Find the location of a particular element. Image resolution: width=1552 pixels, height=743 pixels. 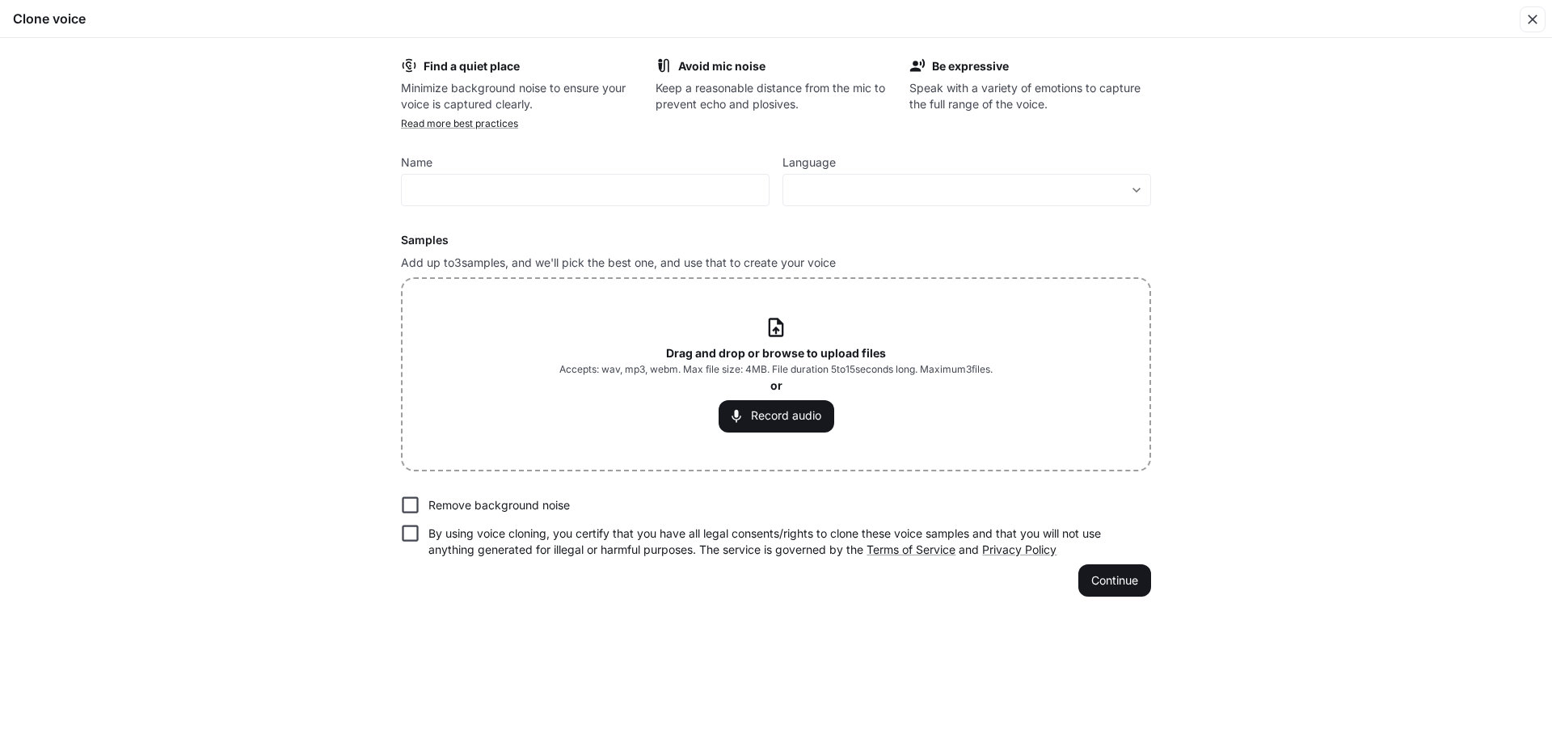

span: Accepts: wav, mp3, webm. Max file size: 4MB. File duration 5 to 15 seconds long. Maximum 3 files. is located at coordinates (776, 369).